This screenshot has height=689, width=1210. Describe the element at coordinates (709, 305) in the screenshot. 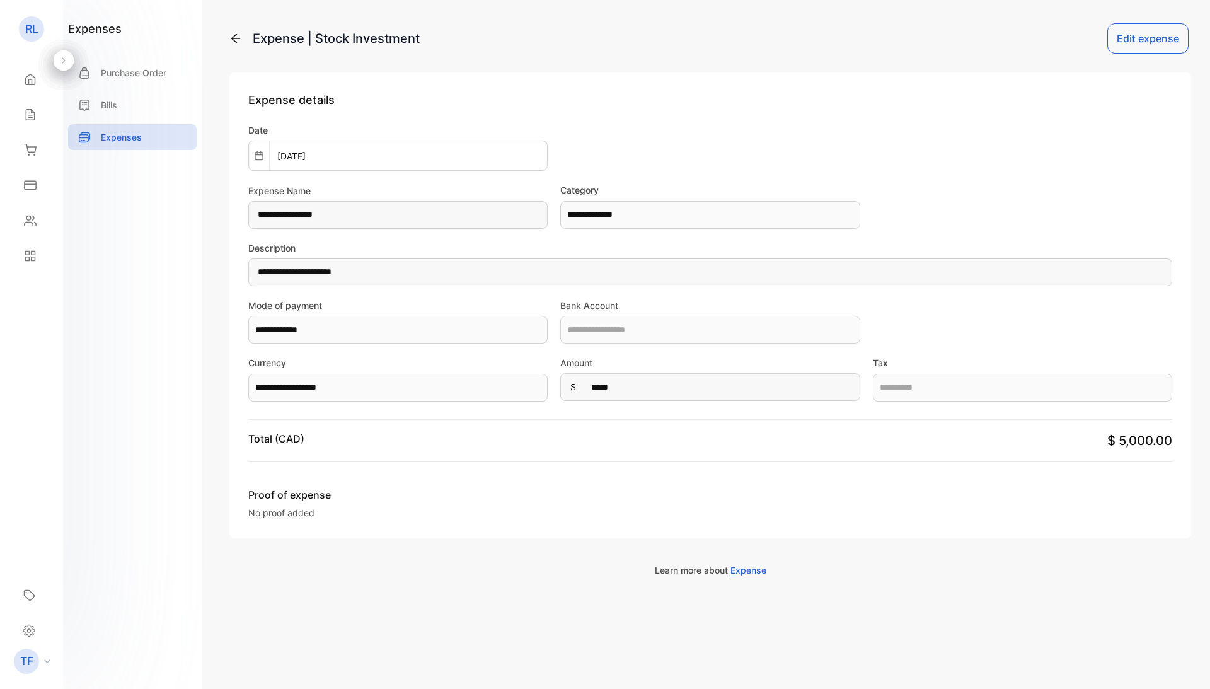

I see `label: Bank Account` at that location.